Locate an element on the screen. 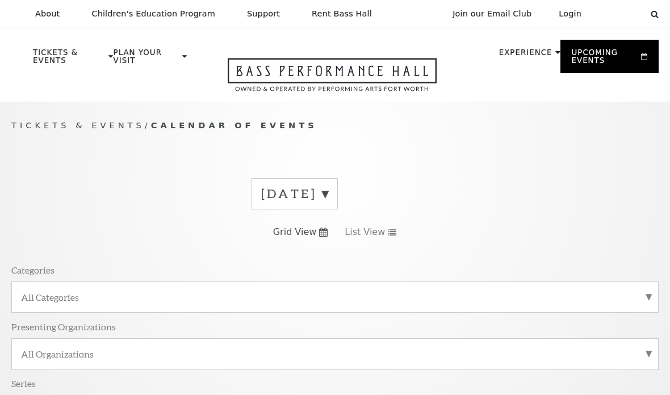 The image size is (670, 395). p: Children's Education Program is located at coordinates (153, 14).